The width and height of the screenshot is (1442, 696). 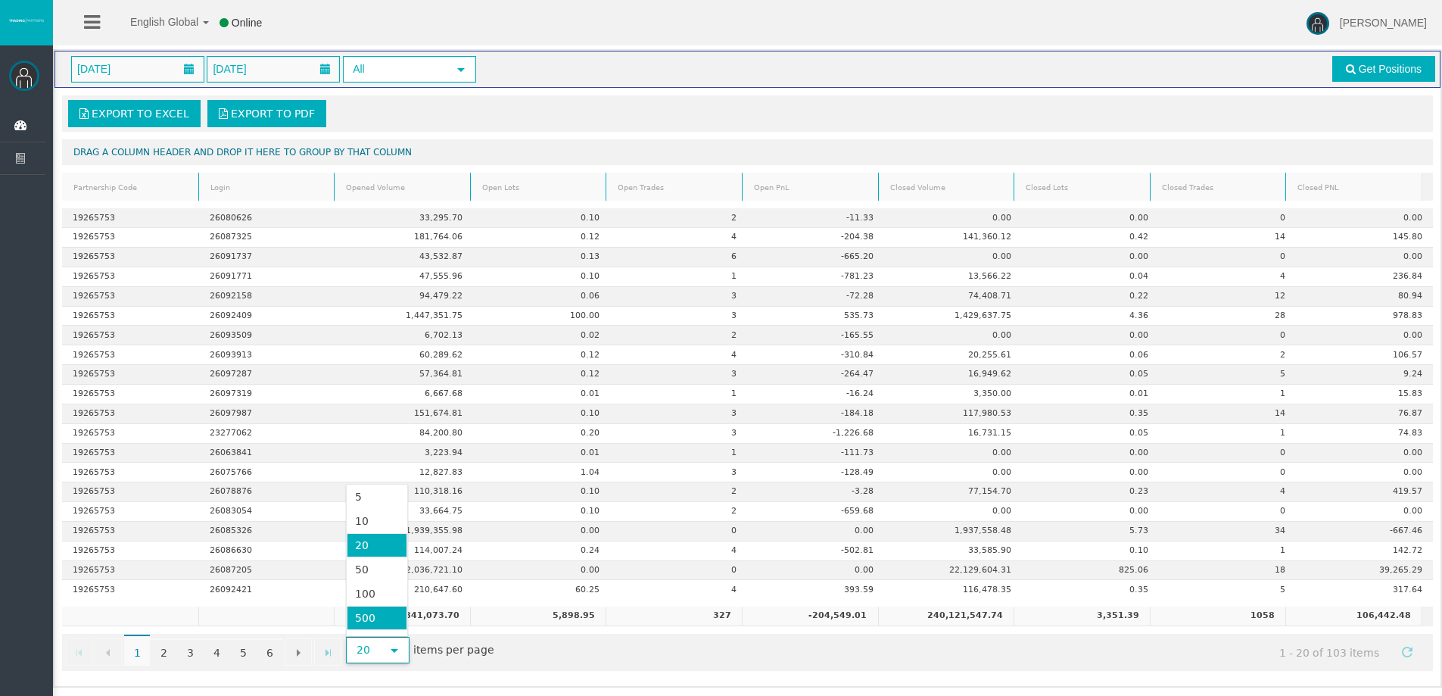 I want to click on a: Opened Volume, so click(x=403, y=187).